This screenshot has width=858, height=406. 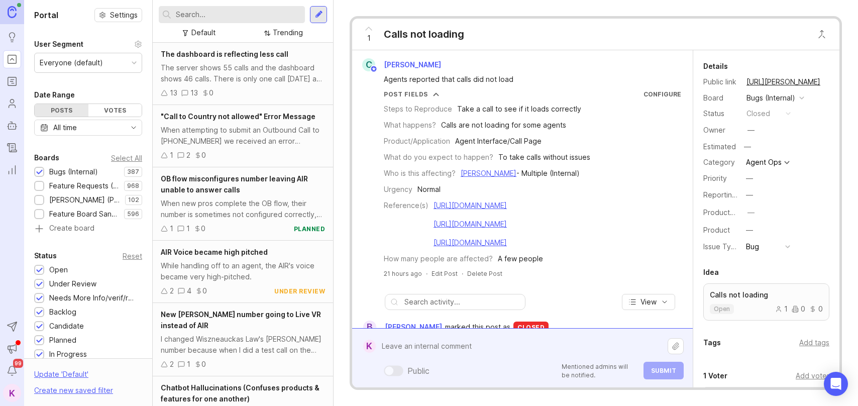 What do you see at coordinates (478, 327) in the screenshot?
I see `span: marked this post as` at bounding box center [478, 327].